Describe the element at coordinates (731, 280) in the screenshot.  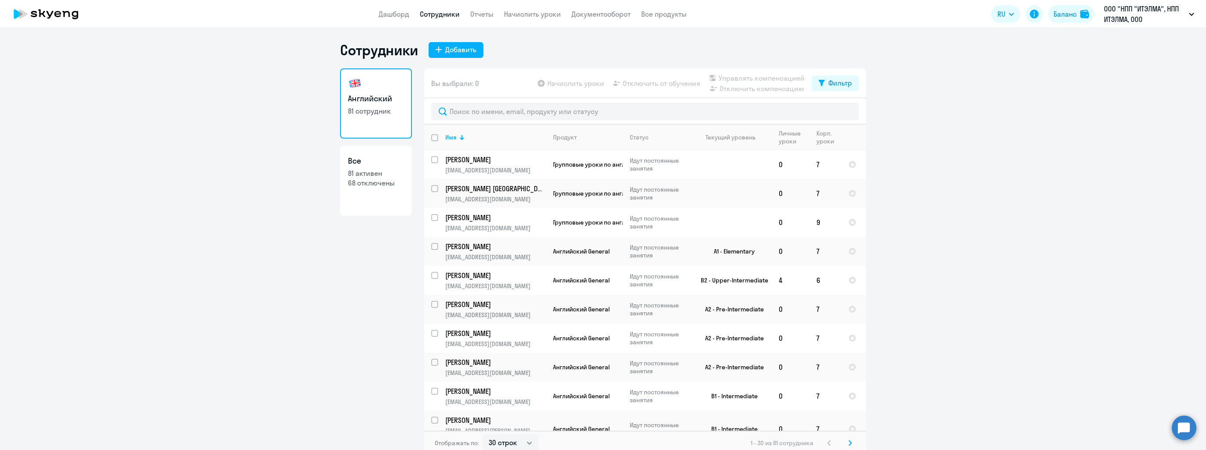
I see `td: B2 - Upper-Intermediate` at that location.